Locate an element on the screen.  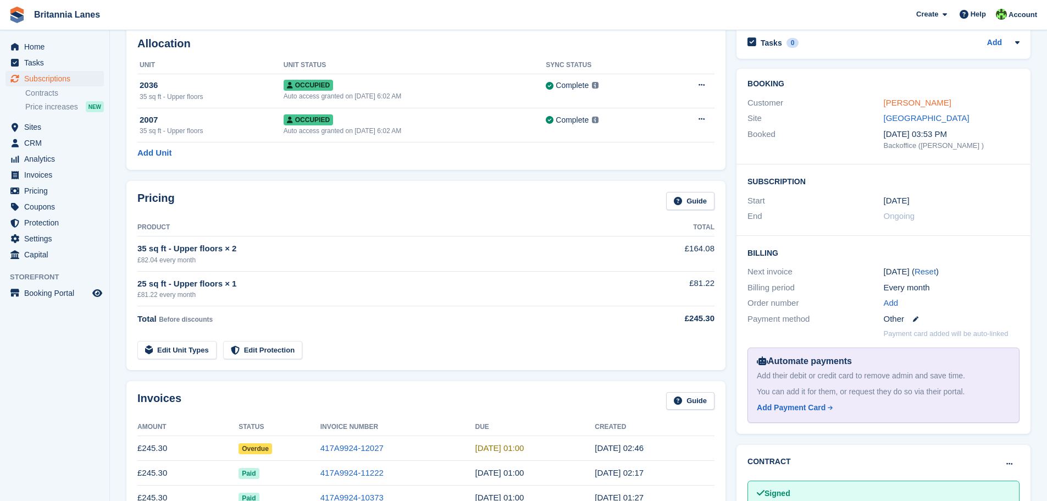
a: Preview store is located at coordinates (97, 293).